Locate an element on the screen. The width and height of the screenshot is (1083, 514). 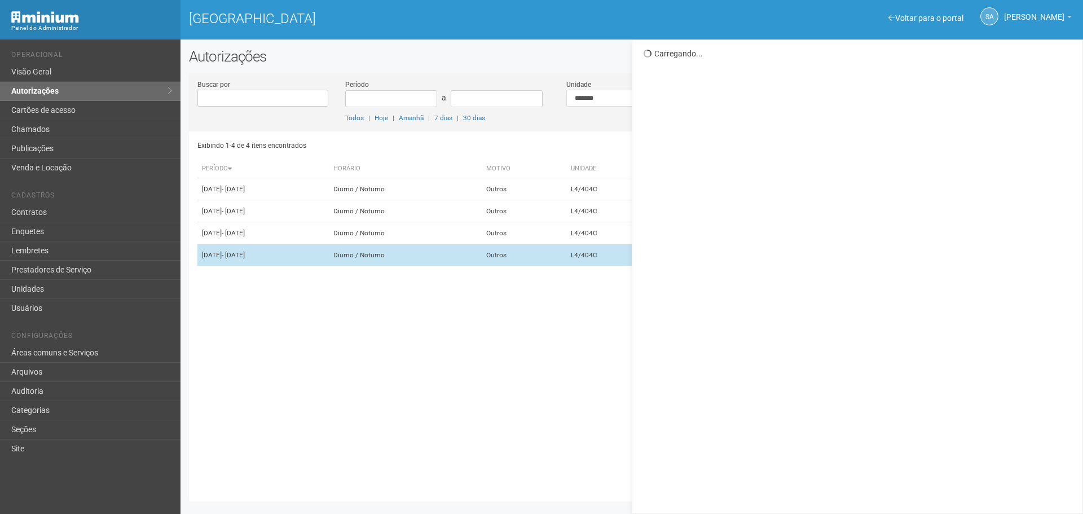
h2: Autorizações is located at coordinates (632, 56).